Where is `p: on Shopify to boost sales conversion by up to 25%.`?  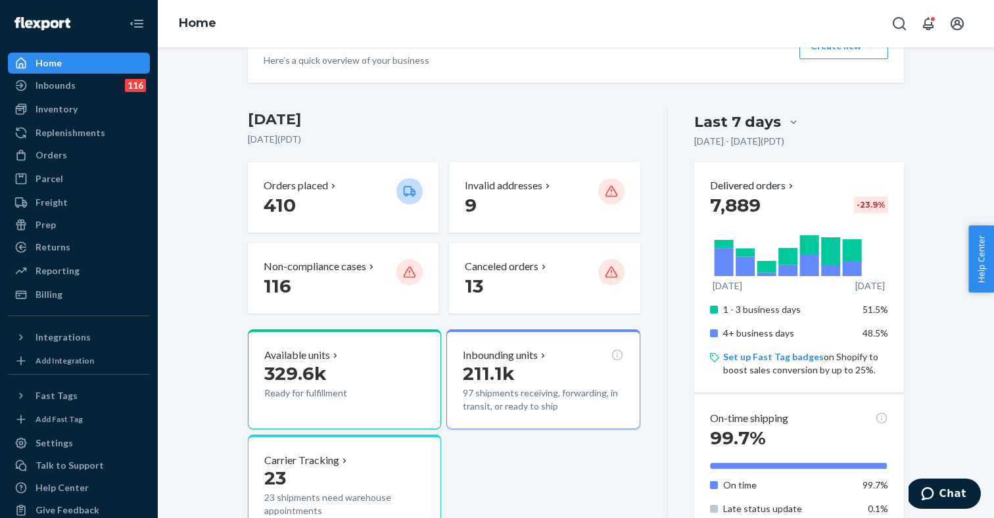 p: on Shopify to boost sales conversion by up to 25%. is located at coordinates (805, 363).